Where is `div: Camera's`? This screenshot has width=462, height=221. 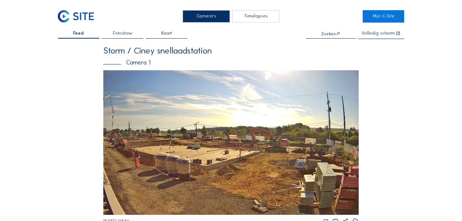 div: Camera's is located at coordinates (206, 16).